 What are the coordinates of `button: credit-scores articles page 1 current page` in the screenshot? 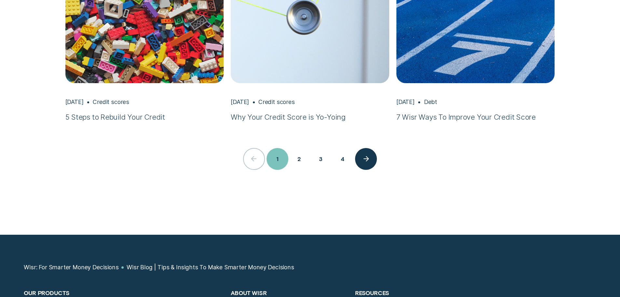 It's located at (277, 159).